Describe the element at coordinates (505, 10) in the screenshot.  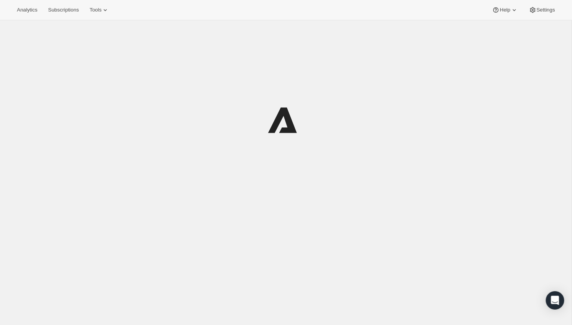
I see `button: Help` at that location.